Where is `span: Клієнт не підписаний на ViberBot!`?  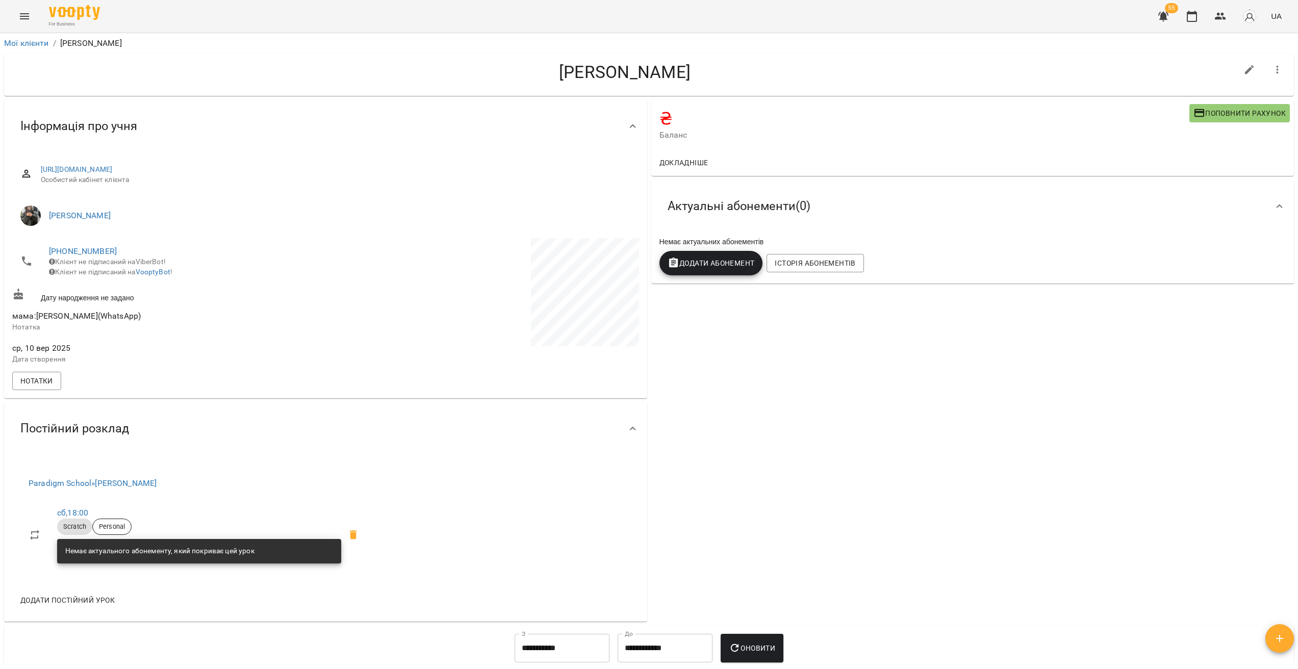 span: Клієнт не підписаний на ViberBot! is located at coordinates (107, 262).